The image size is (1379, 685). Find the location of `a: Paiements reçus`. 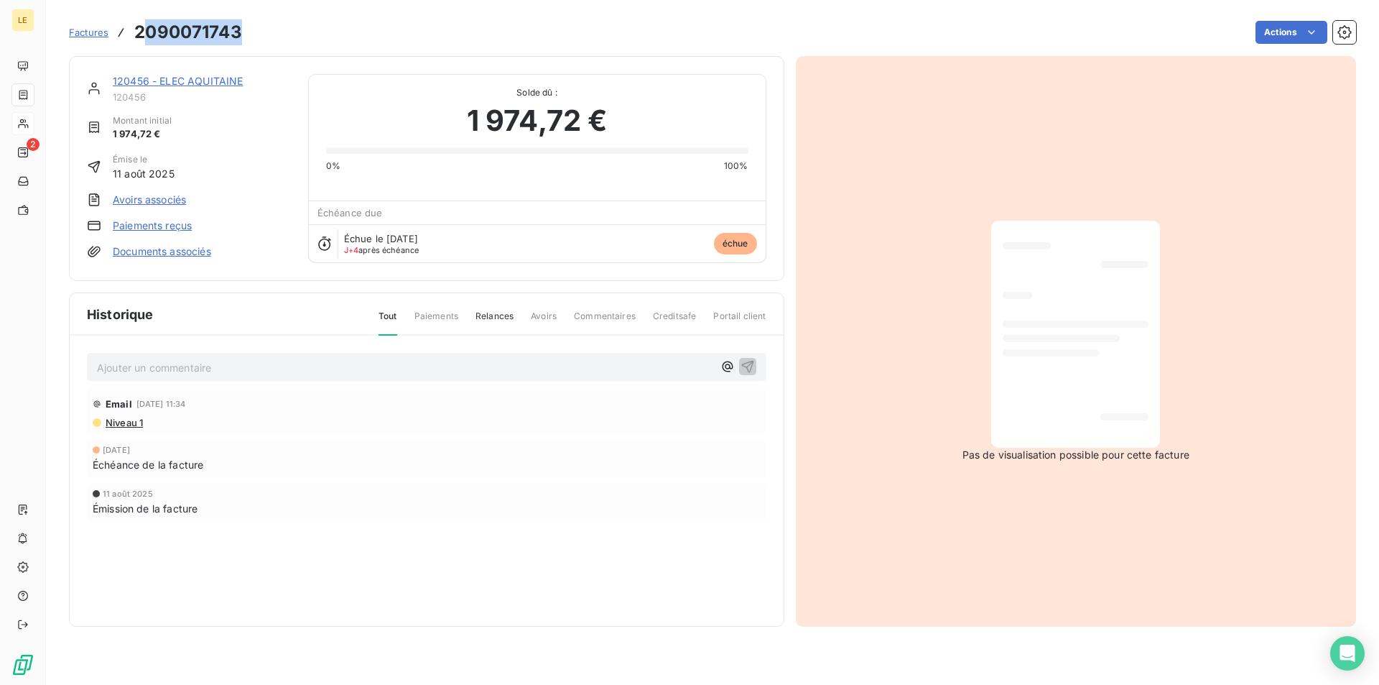

a: Paiements reçus is located at coordinates (152, 226).